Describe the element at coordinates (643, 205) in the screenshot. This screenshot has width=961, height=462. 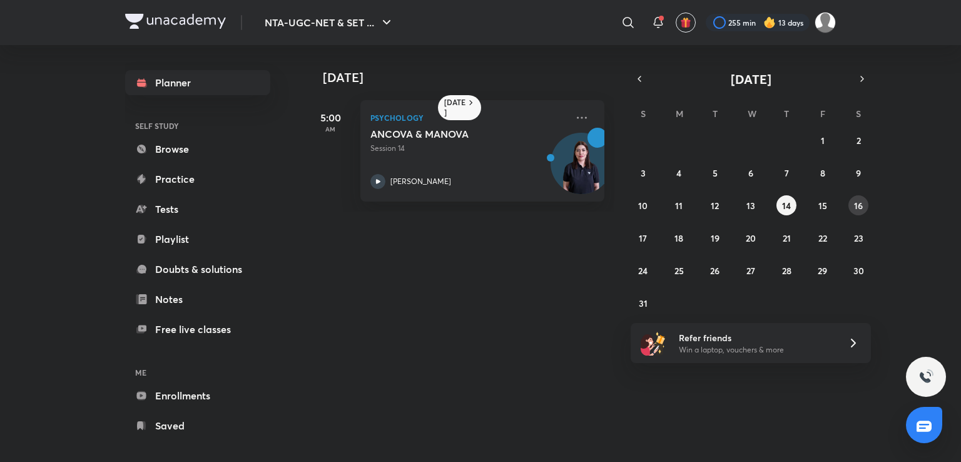
I see `button: August 10, 2025` at that location.